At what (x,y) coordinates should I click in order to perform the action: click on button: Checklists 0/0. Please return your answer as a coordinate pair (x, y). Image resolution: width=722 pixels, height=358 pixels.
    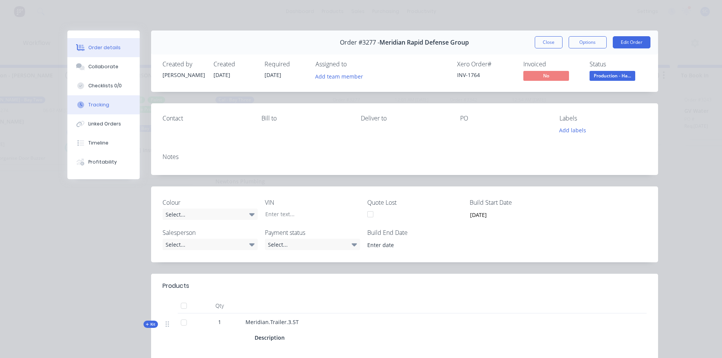
    Looking at the image, I should click on (104, 86).